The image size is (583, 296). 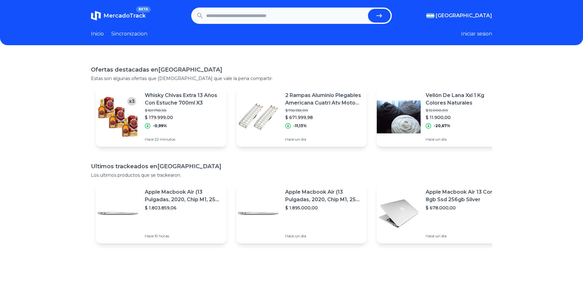 I want to click on img: Argentina, so click(x=430, y=16).